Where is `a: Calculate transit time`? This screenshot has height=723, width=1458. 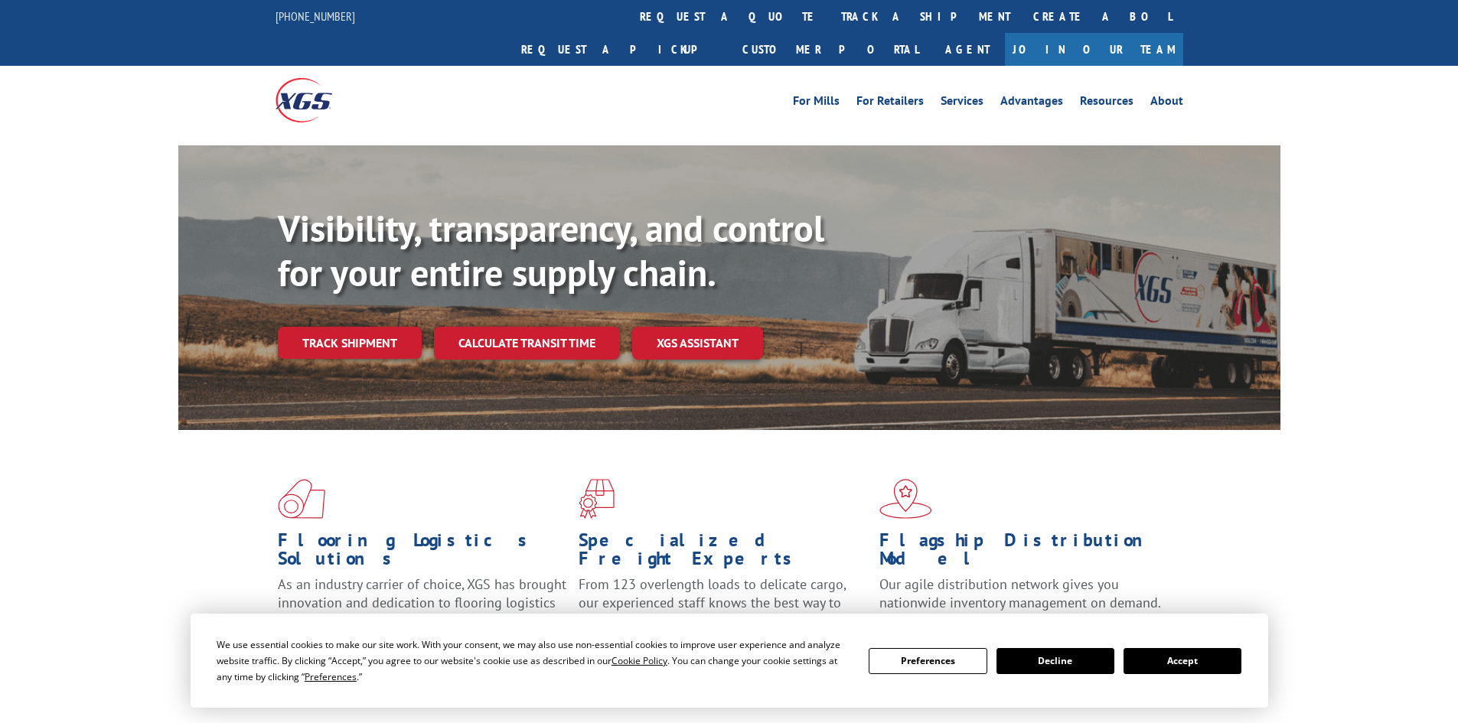 a: Calculate transit time is located at coordinates (527, 343).